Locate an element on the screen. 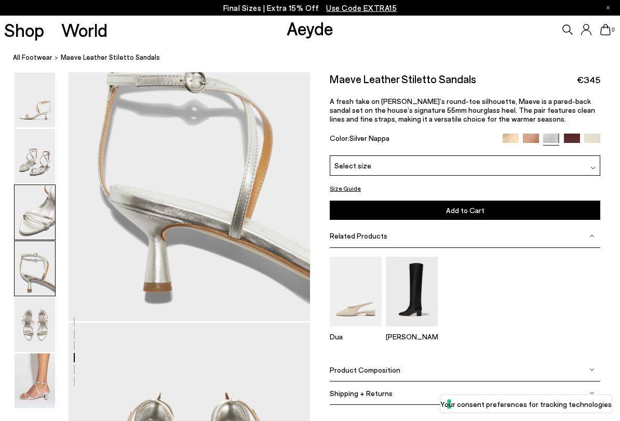 The image size is (620, 421). span: Navigate to /collections/ss25-final-sizes is located at coordinates (361, 8).